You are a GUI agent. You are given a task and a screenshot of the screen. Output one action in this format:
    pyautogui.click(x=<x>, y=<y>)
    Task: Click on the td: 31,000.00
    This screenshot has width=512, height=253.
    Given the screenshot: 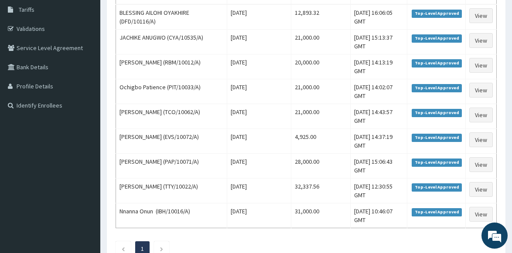 What is the action you would take?
    pyautogui.click(x=321, y=216)
    